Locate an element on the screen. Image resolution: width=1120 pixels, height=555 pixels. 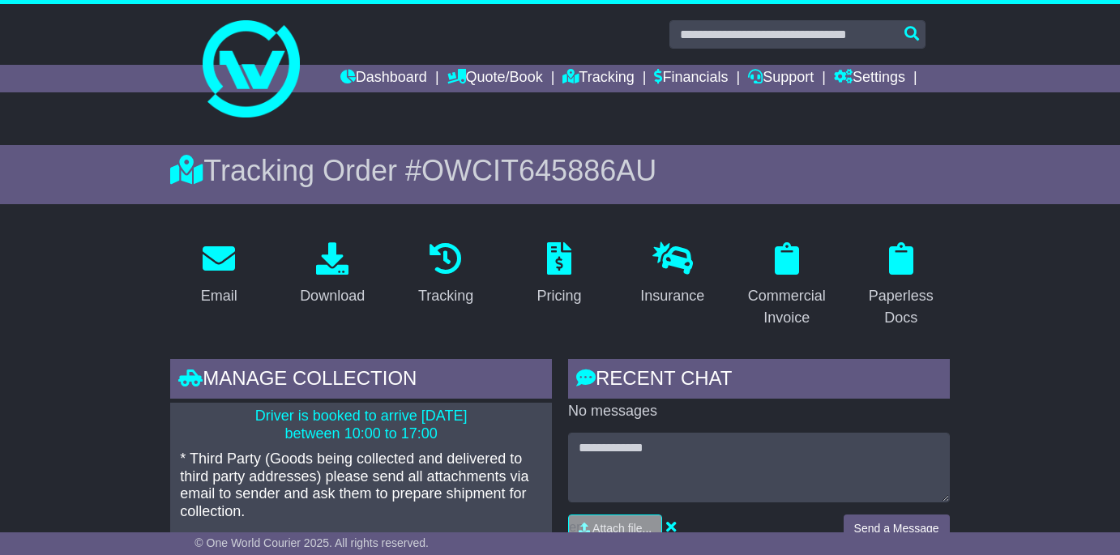
div: Email is located at coordinates (219, 296).